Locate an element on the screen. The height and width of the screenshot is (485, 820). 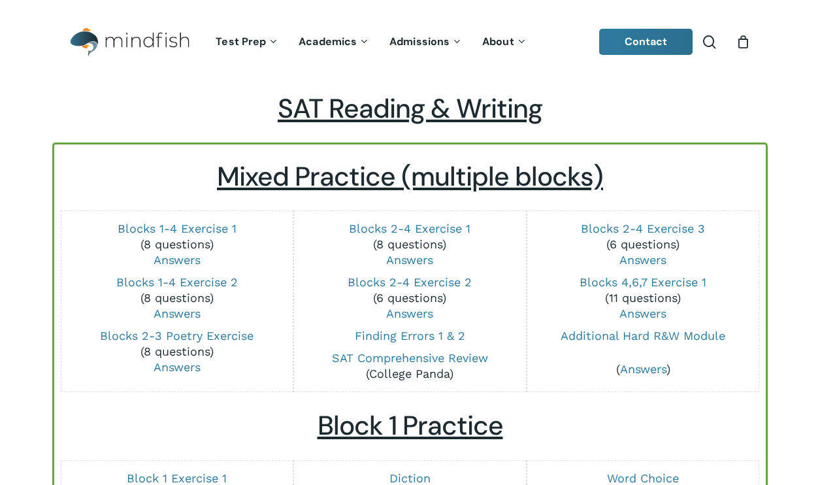
span: About is located at coordinates (498, 41).